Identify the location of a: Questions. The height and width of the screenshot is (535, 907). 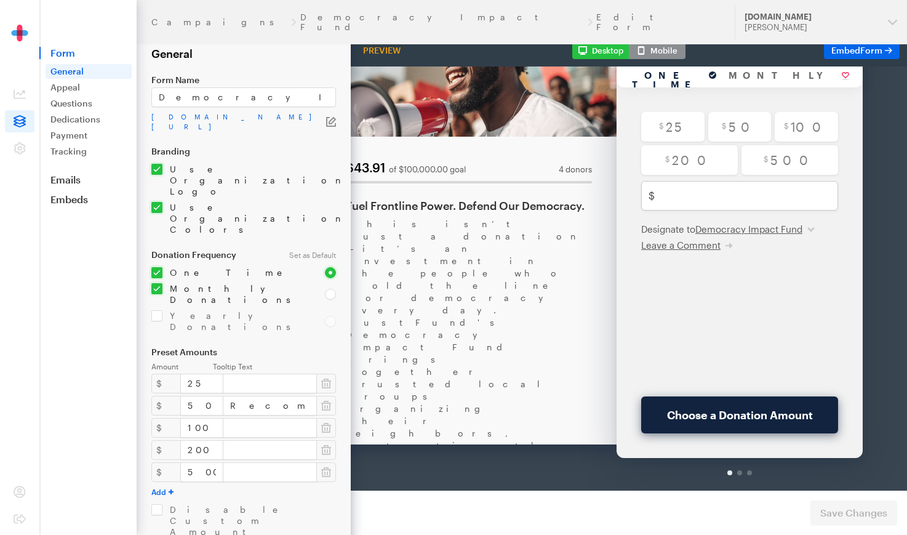
(89, 103).